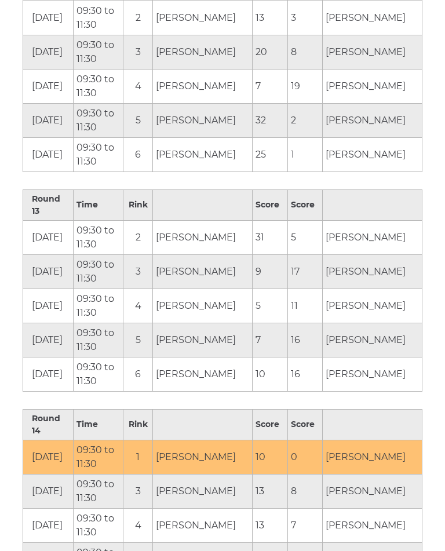 The image size is (445, 551). I want to click on td: 17, so click(305, 271).